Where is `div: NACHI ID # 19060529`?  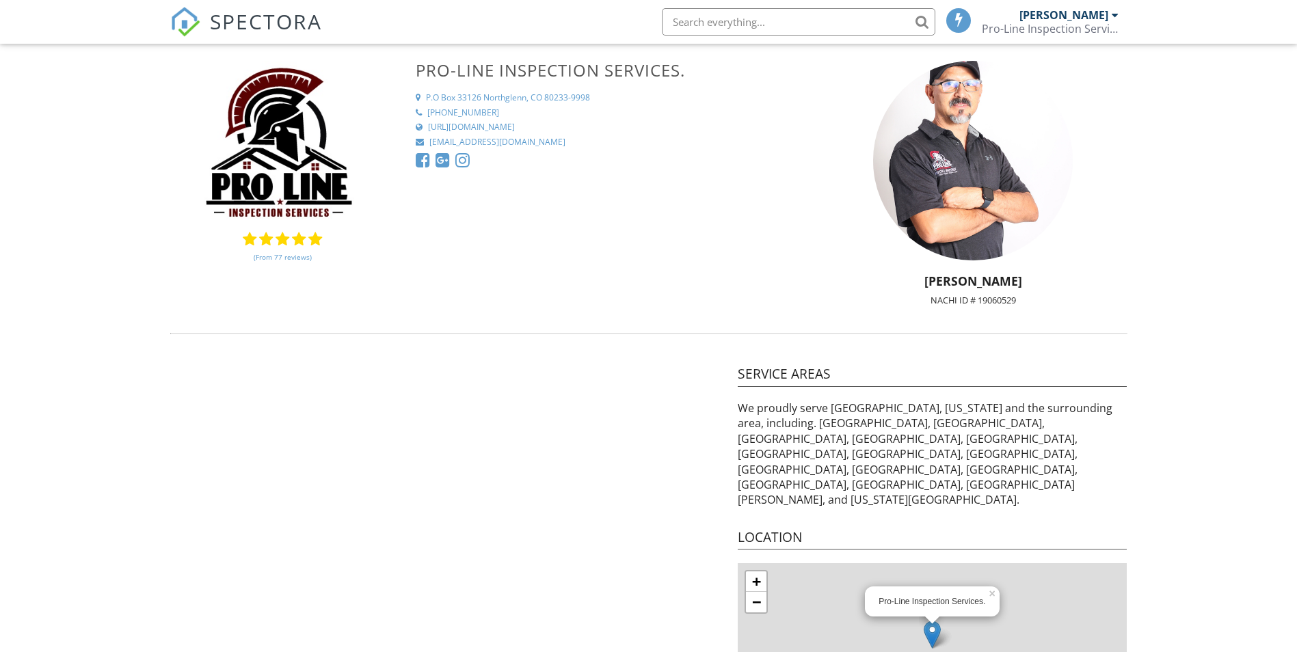 div: NACHI ID # 19060529 is located at coordinates (973, 300).